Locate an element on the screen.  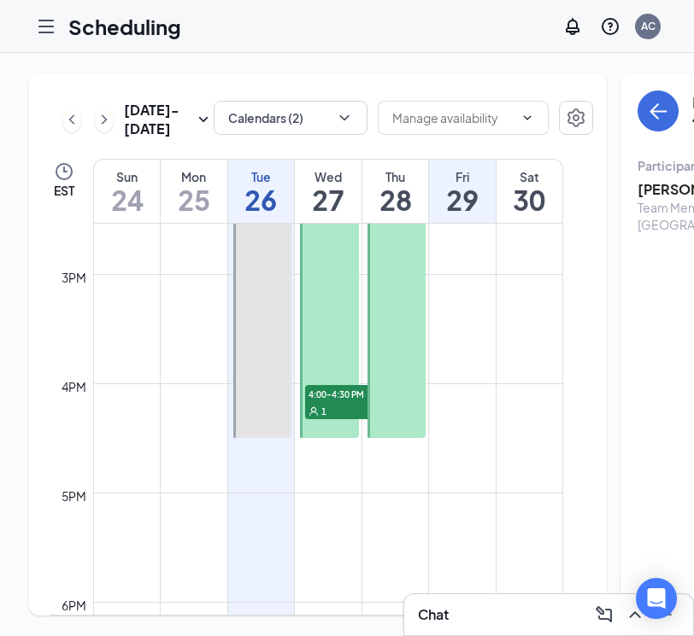
div: Sat is located at coordinates (529, 177).